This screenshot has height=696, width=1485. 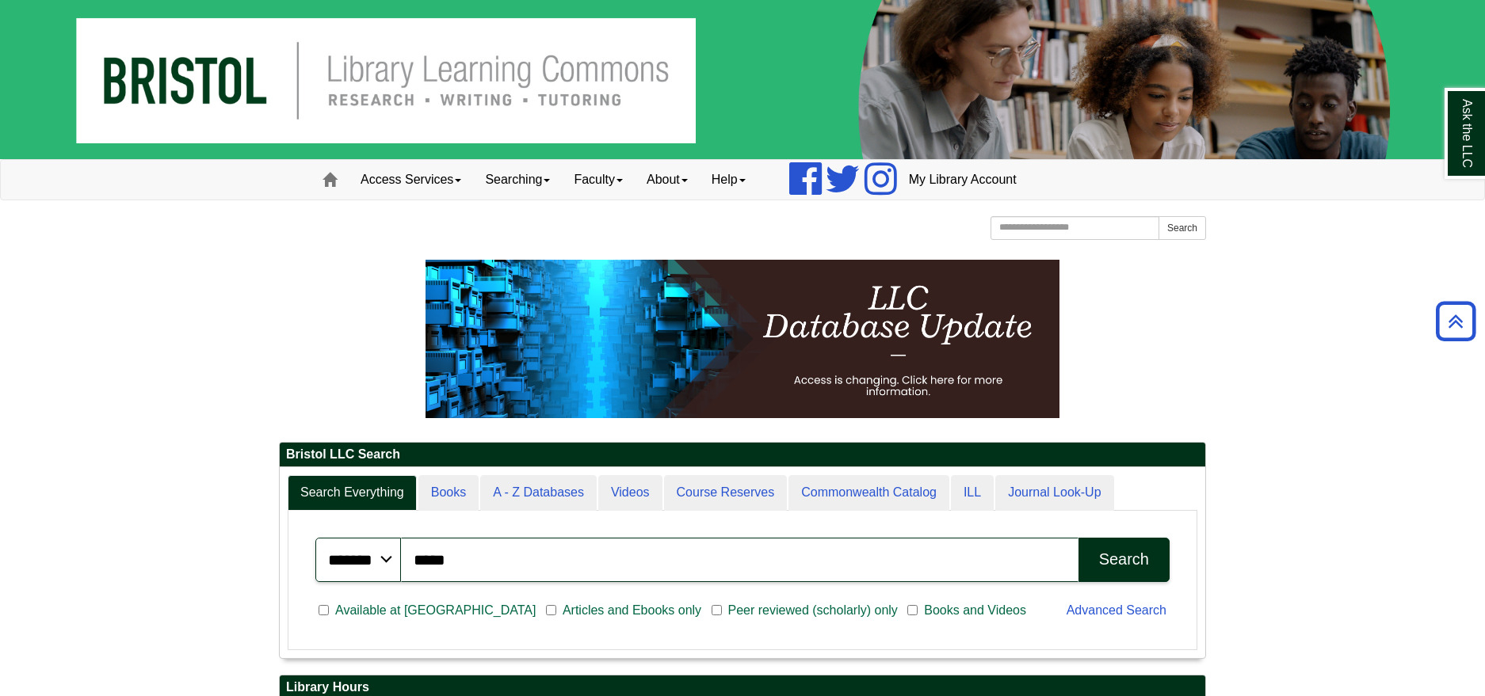 I want to click on span: Books and Videos, so click(x=975, y=611).